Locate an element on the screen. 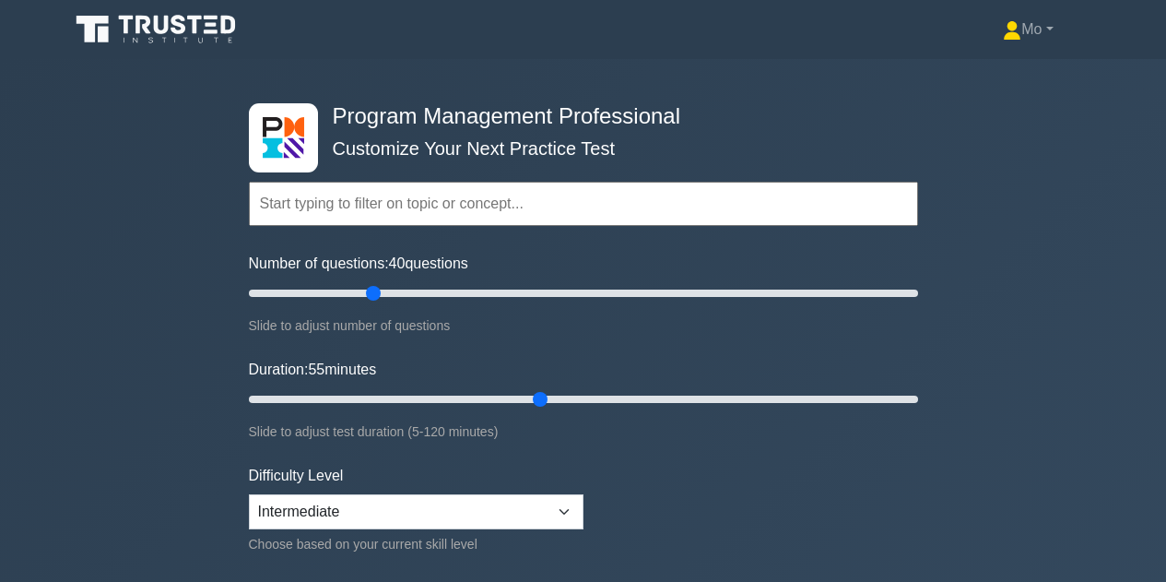  span: 40 is located at coordinates (397, 263).